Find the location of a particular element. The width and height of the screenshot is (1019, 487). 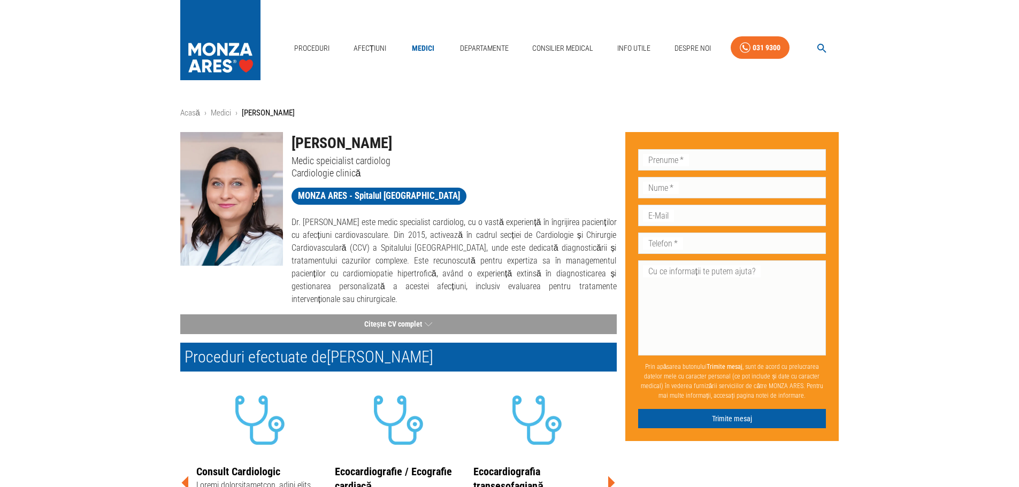

a: 031 9300 is located at coordinates (760, 48).